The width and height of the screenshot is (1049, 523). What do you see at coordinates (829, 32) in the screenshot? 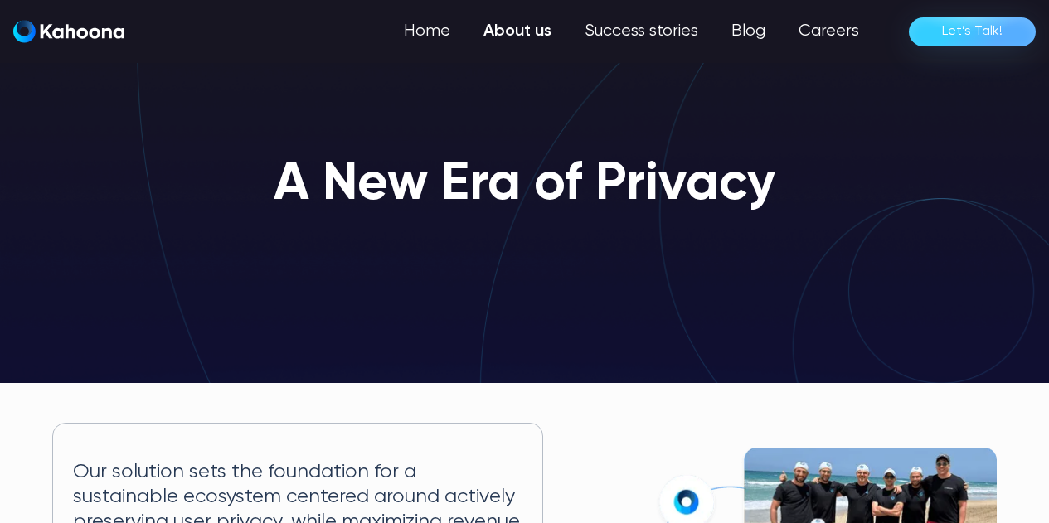
I see `a: Careers` at bounding box center [829, 32].